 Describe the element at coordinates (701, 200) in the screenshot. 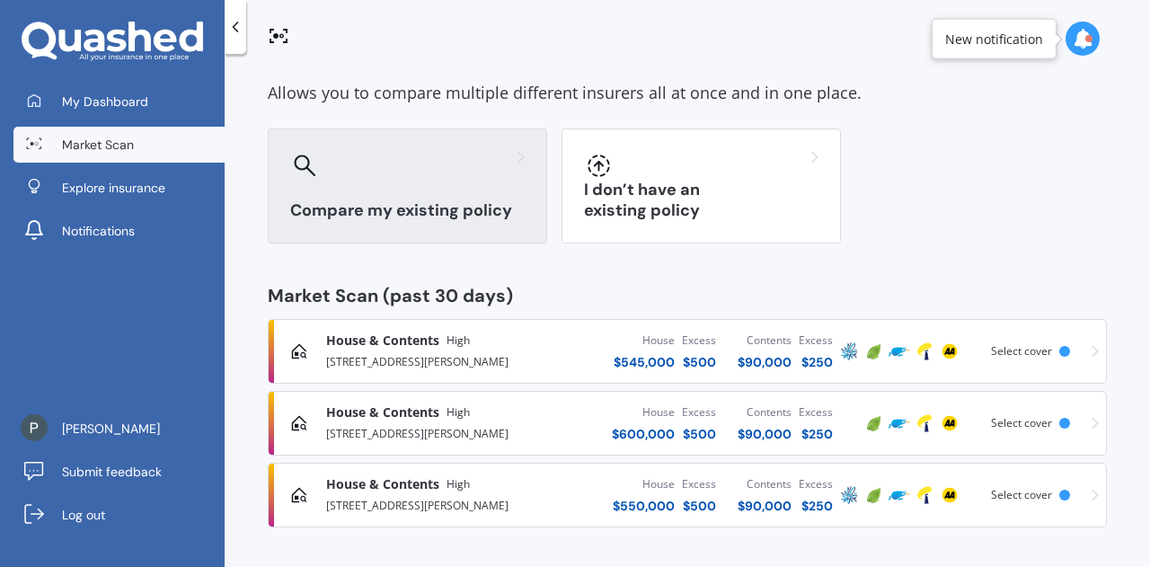

I see `h3: I don’t have an existing policy` at that location.